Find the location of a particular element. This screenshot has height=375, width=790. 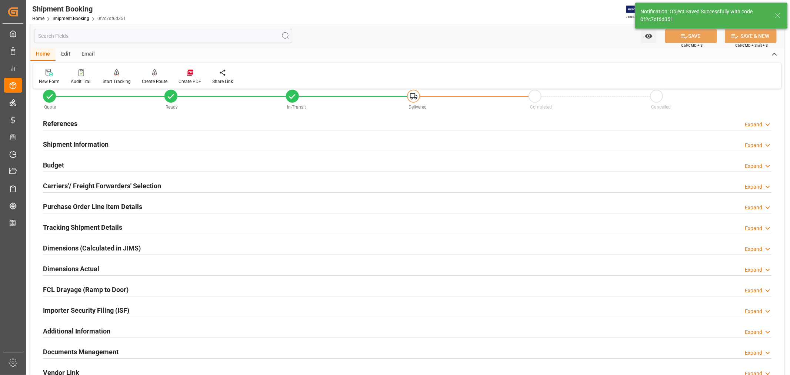

span: Cancelled is located at coordinates (661, 107).